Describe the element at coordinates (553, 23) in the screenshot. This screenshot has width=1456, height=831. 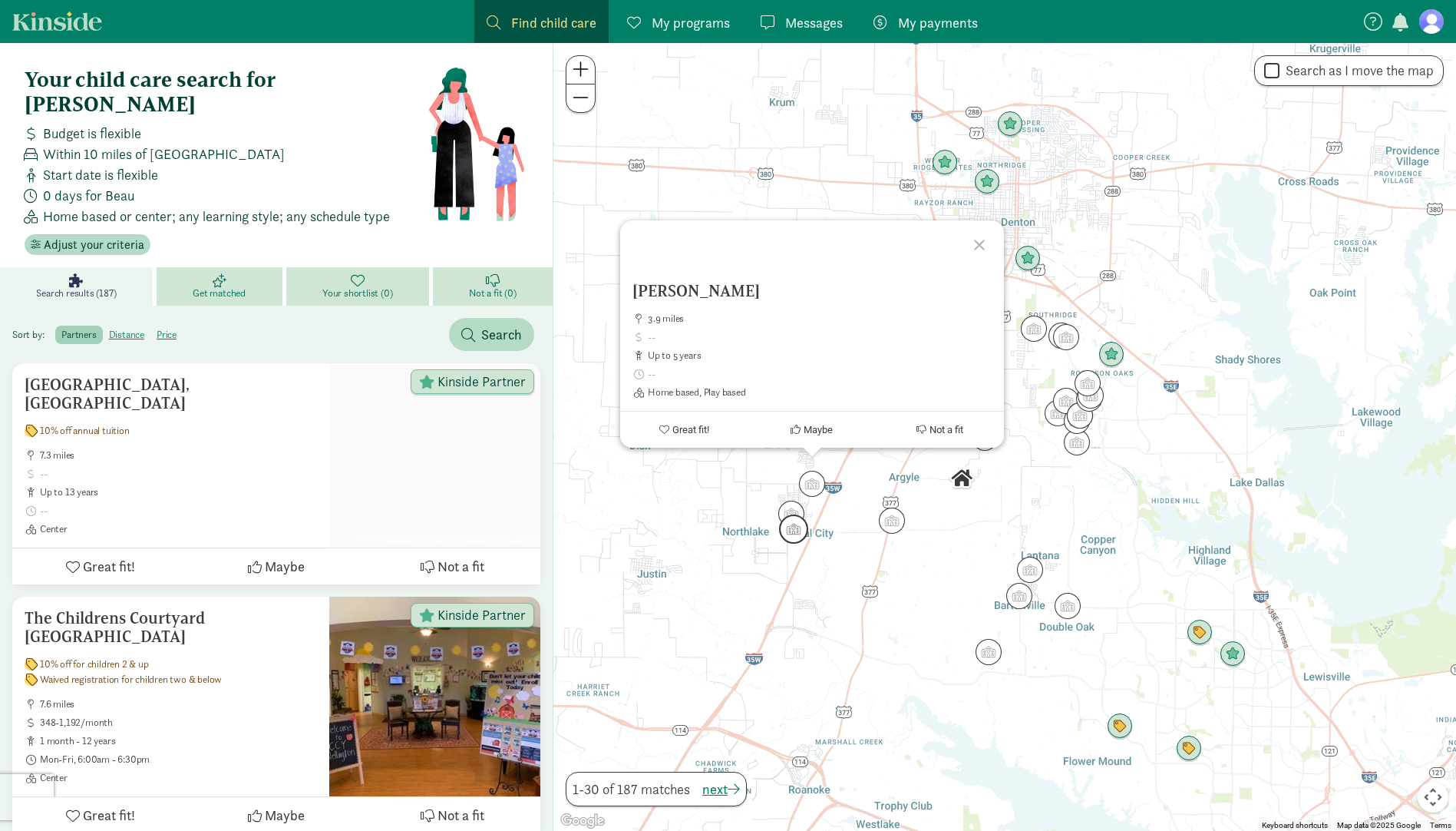
I see `span: Find child care` at that location.